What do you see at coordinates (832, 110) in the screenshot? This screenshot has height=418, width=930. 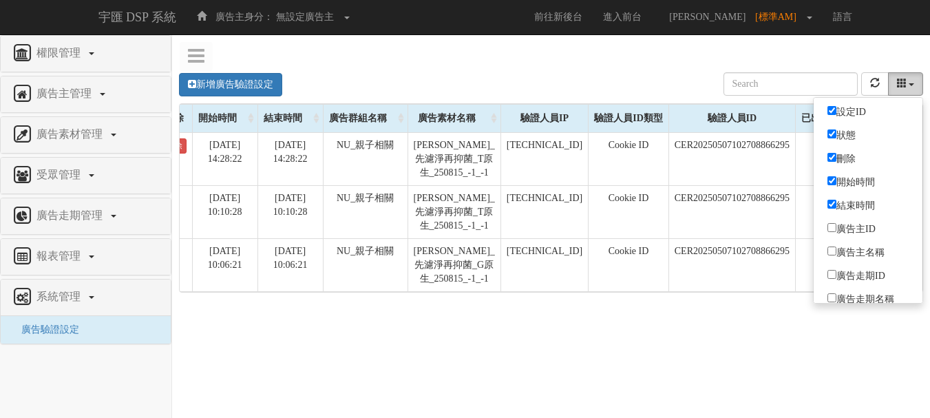 I see `input: 設定ID` at bounding box center [832, 110].